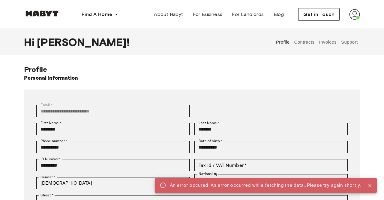 The height and width of the screenshot is (200, 384). Describe the element at coordinates (283, 42) in the screenshot. I see `button: Profile` at that location.